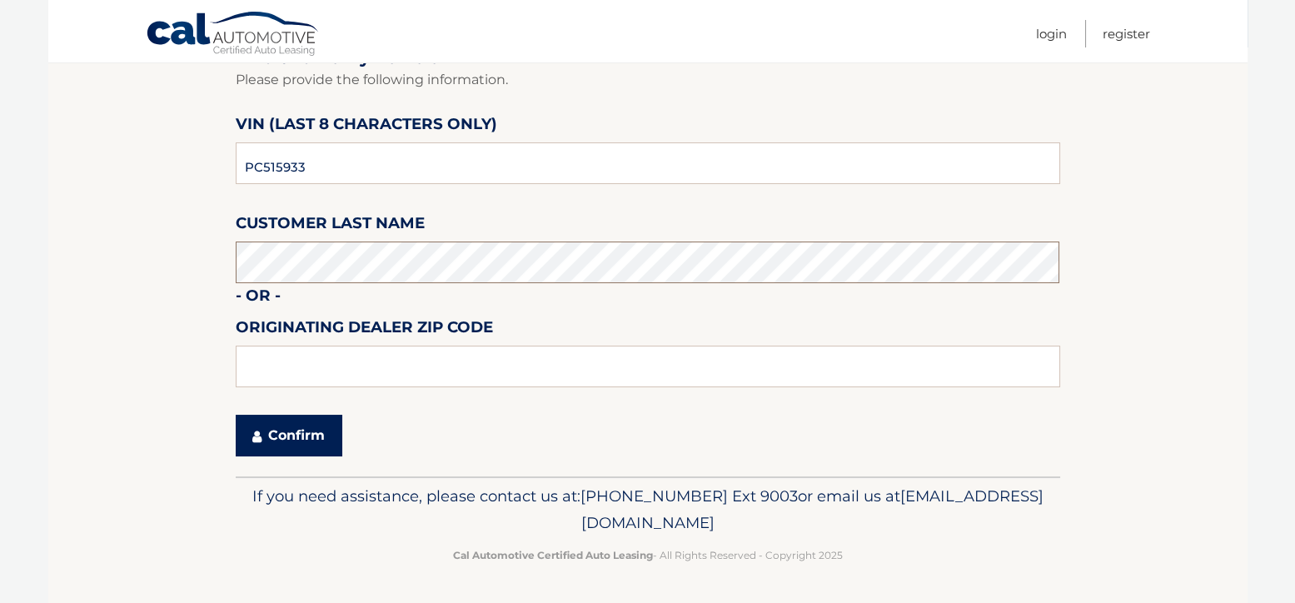 This screenshot has width=1295, height=603. I want to click on label: Customer Last Name, so click(330, 226).